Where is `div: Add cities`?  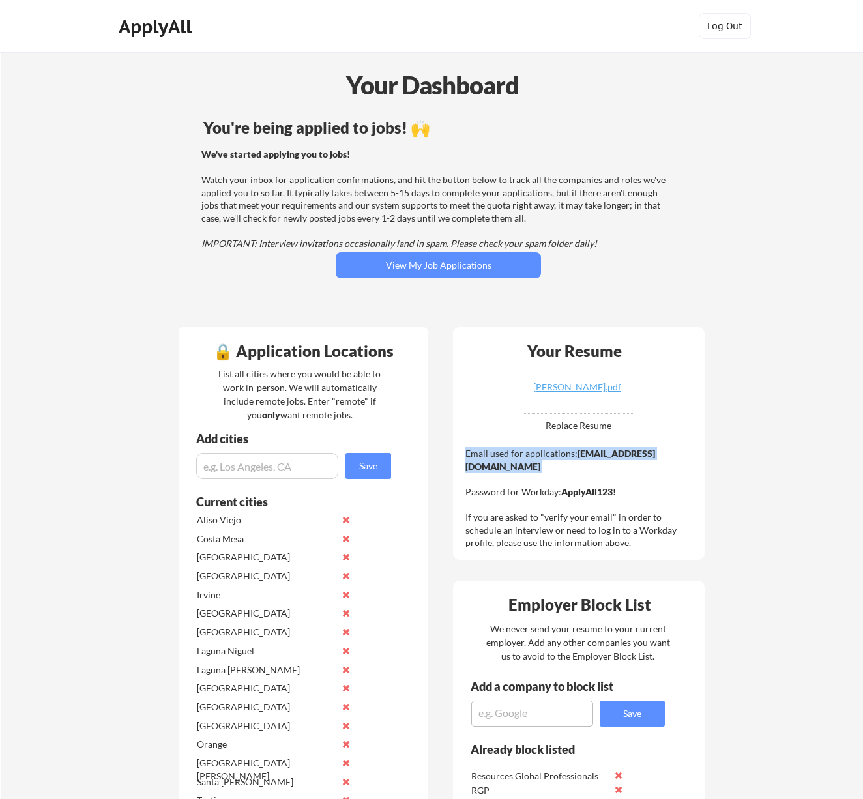 div: Add cities is located at coordinates (295, 439).